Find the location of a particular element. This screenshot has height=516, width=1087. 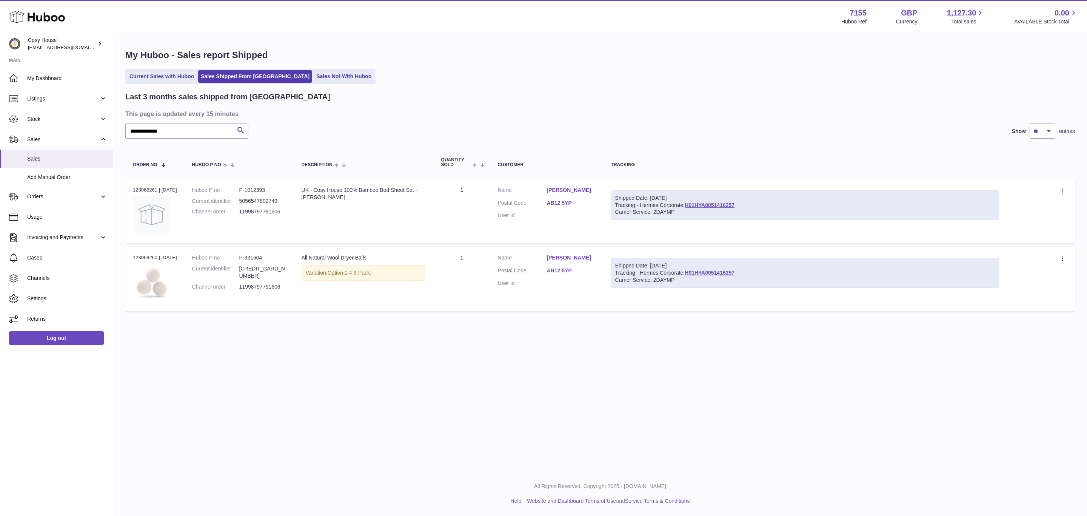

strong: GBP is located at coordinates (909, 13).